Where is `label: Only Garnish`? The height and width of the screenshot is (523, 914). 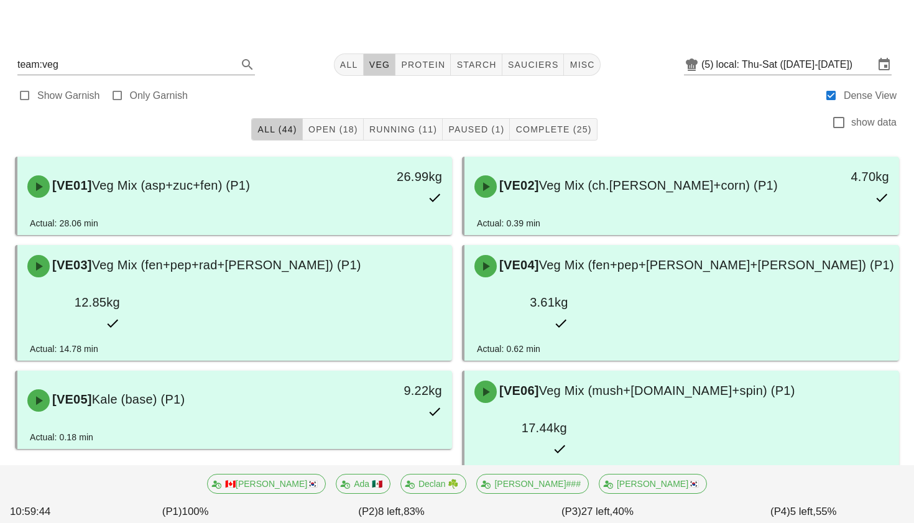
label: Only Garnish is located at coordinates (159, 96).